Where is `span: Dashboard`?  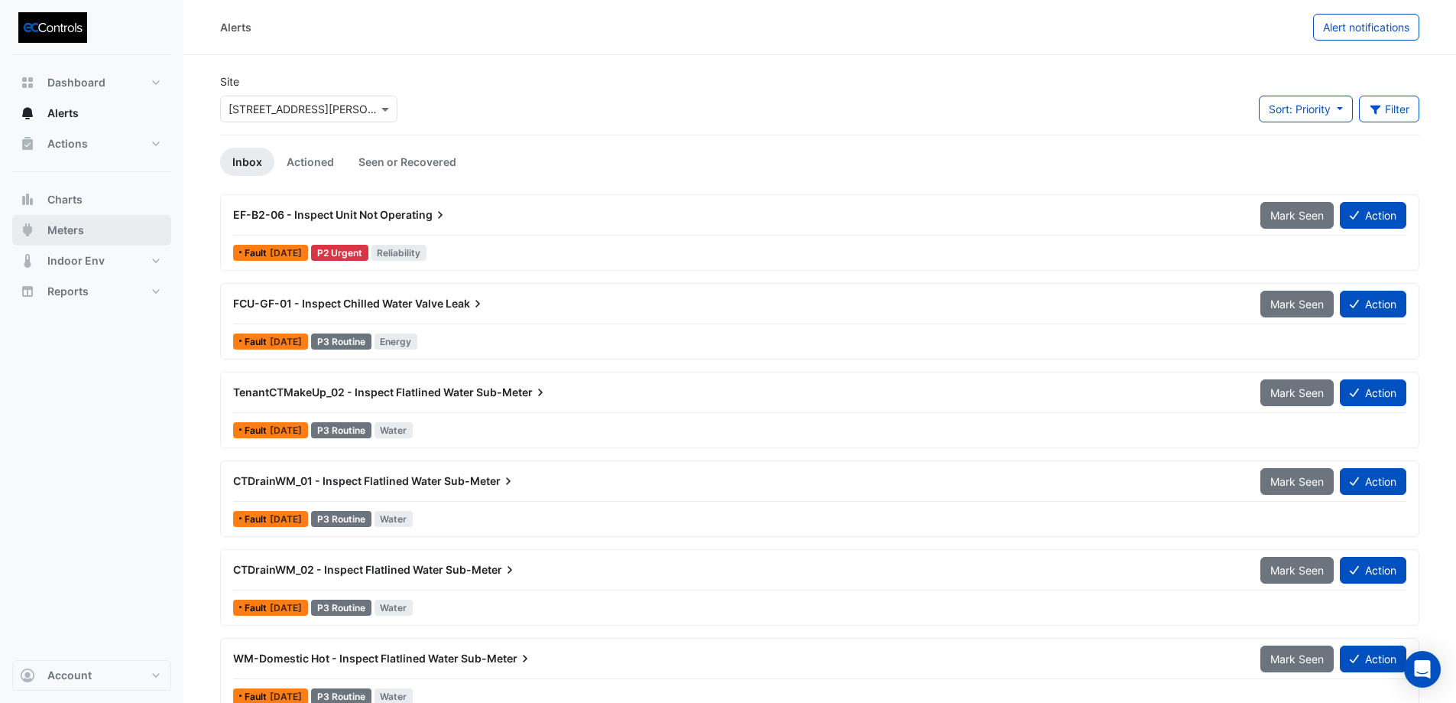
span: Dashboard is located at coordinates (76, 83).